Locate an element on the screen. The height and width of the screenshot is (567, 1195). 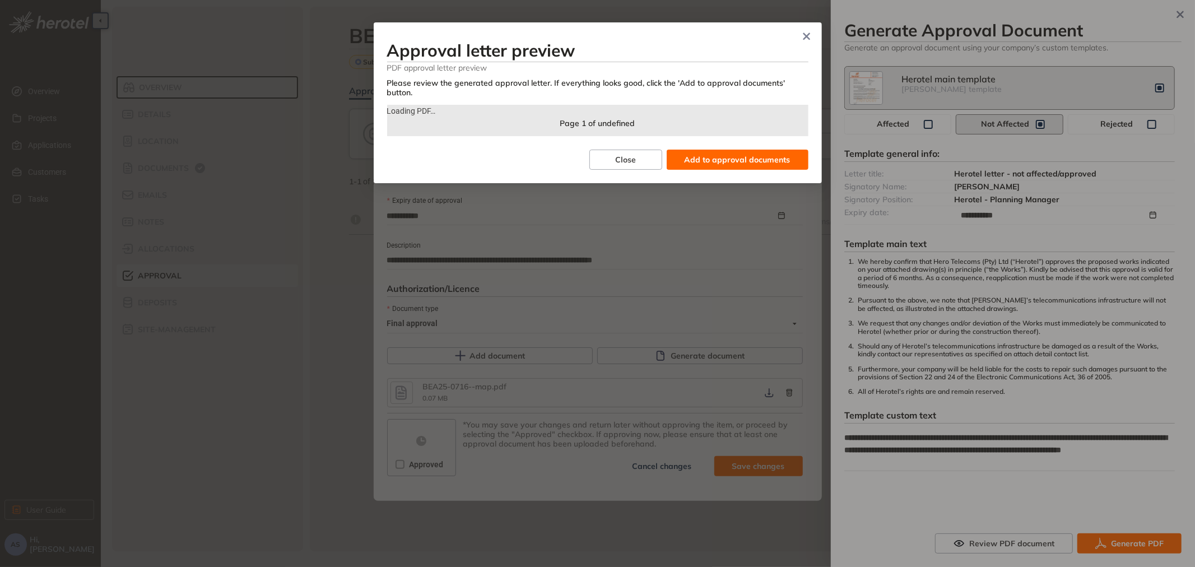
div: Please review the generated approval letter. If everything looks good, click the 'Add to approval... is located at coordinates (598, 88).